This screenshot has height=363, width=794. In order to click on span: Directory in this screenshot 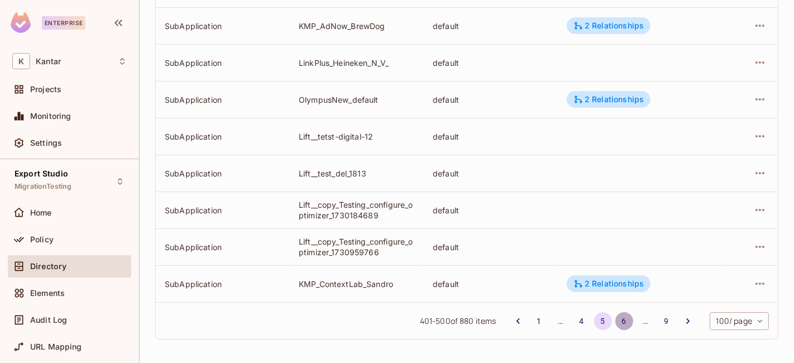, I will do `click(48, 266)`.